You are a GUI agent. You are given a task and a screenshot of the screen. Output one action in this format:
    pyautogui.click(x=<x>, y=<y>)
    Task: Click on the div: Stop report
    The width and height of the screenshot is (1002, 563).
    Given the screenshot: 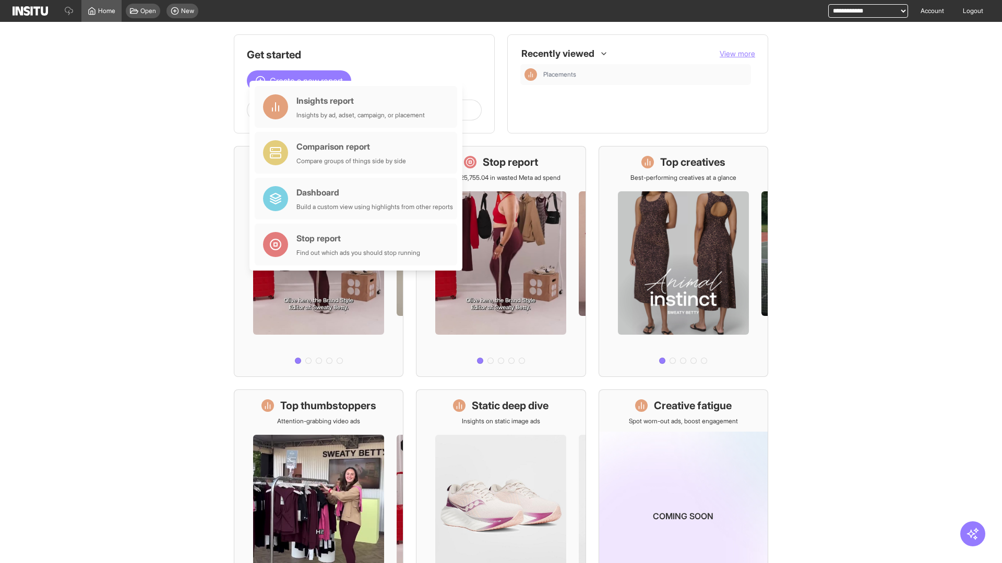 What is the action you would take?
    pyautogui.click(x=358, y=238)
    